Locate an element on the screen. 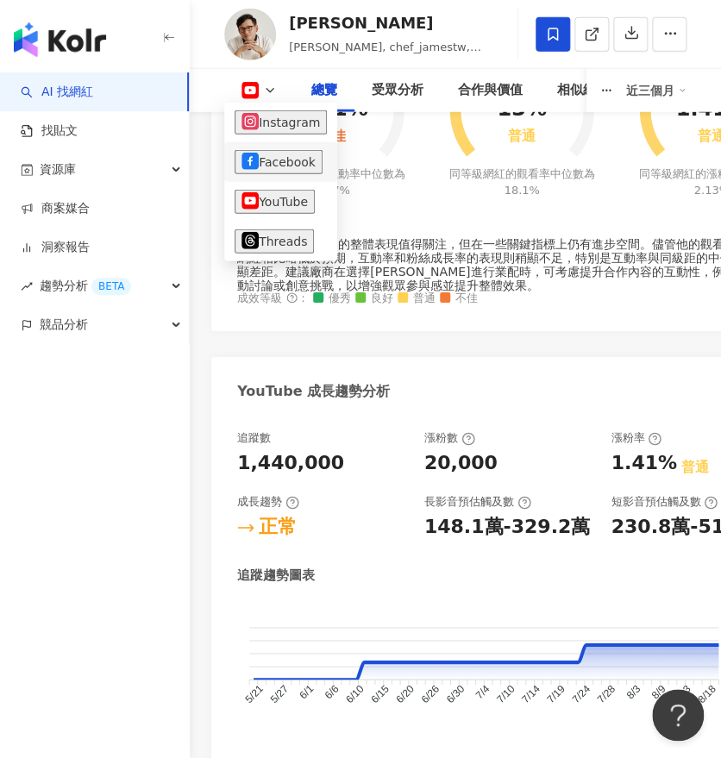 Image resolution: width=721 pixels, height=758 pixels. tspan: 8/3 is located at coordinates (633, 693).